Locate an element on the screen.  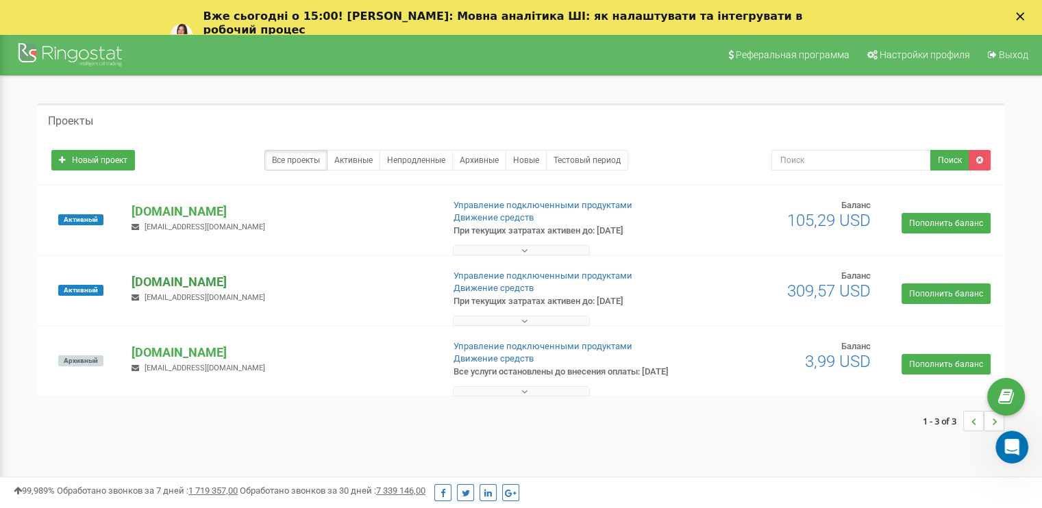
a: Непродленные is located at coordinates (416, 160).